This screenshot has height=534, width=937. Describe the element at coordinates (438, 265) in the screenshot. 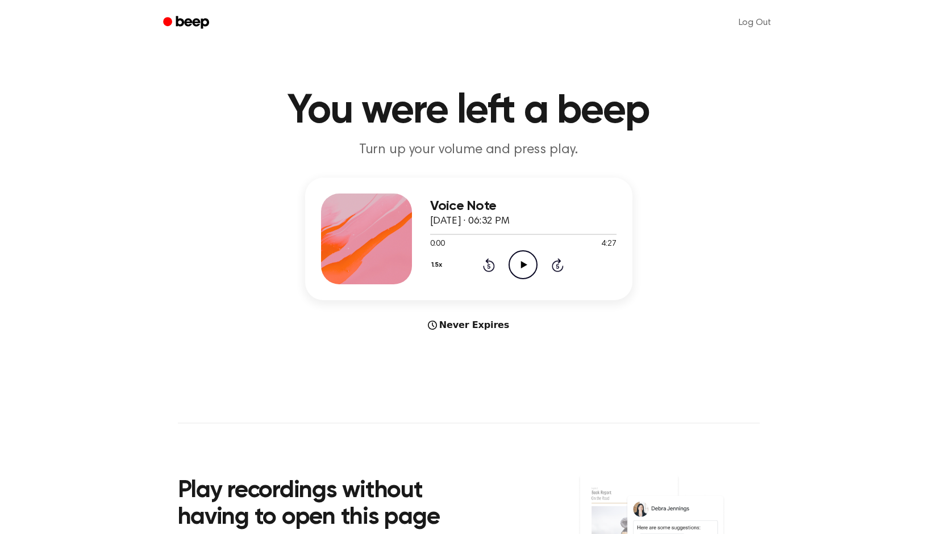

I see `button: 1.5x` at that location.